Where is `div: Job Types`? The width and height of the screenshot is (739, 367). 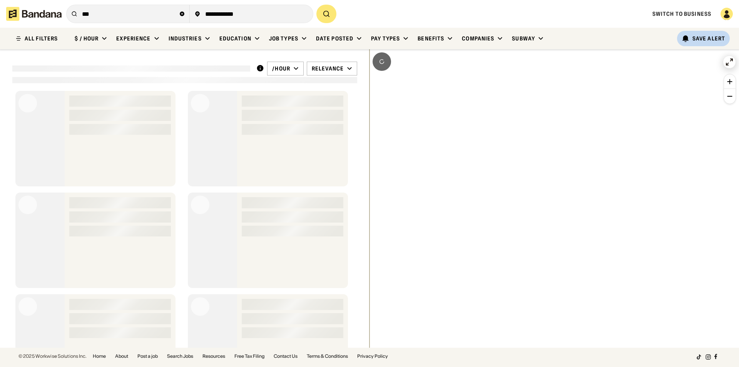
div: Job Types is located at coordinates (284, 39).